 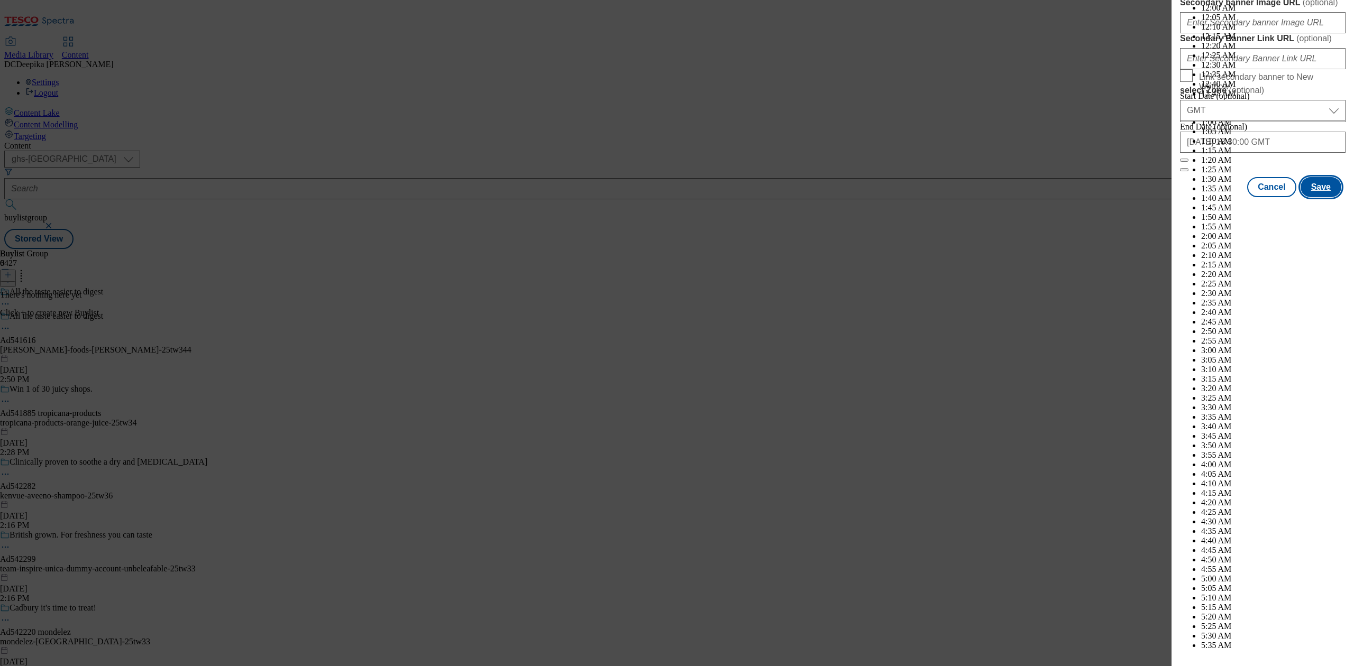 What do you see at coordinates (1273, 417) in the screenshot?
I see `li: 3:35 AM` at bounding box center [1273, 417].